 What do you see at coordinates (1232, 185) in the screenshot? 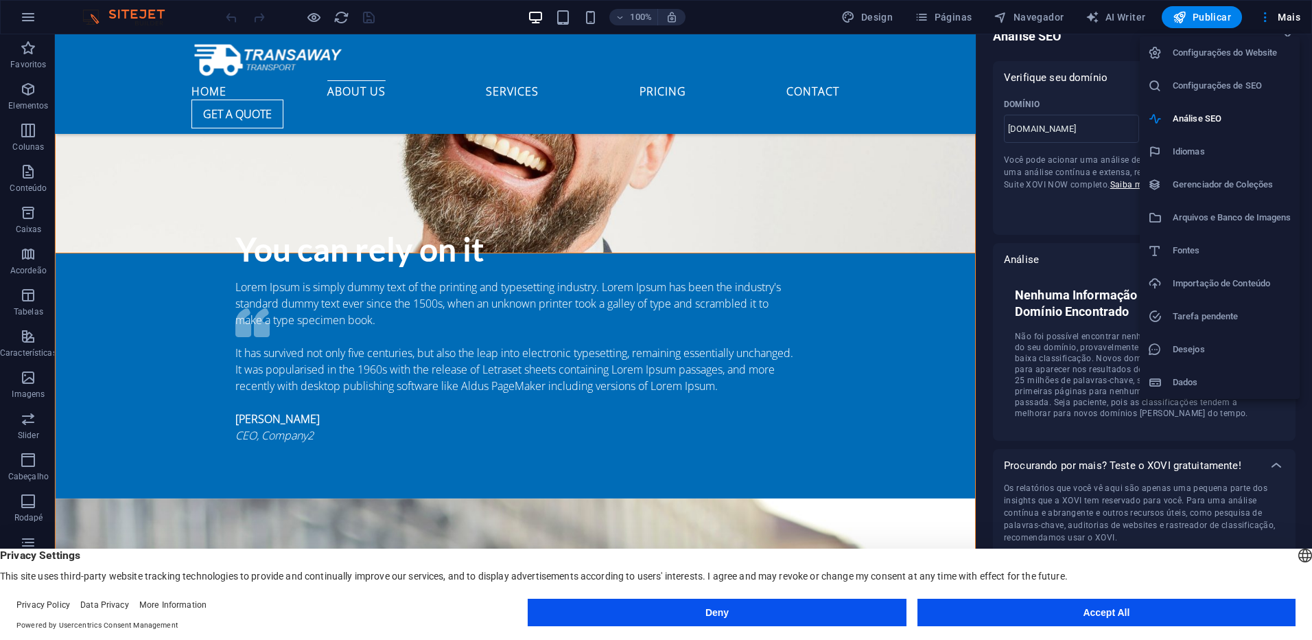
I see `h6: Gerenciador de Coleções` at bounding box center [1232, 185].